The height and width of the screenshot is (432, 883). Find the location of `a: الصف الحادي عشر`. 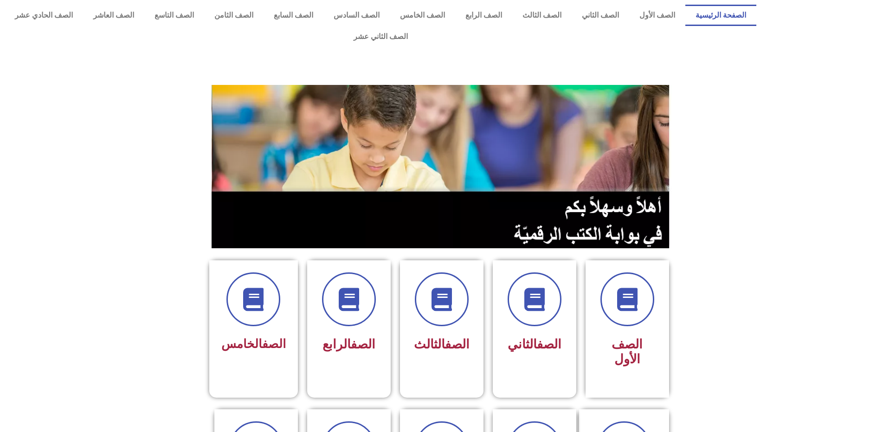

a: الصف الحادي عشر is located at coordinates (44, 15).